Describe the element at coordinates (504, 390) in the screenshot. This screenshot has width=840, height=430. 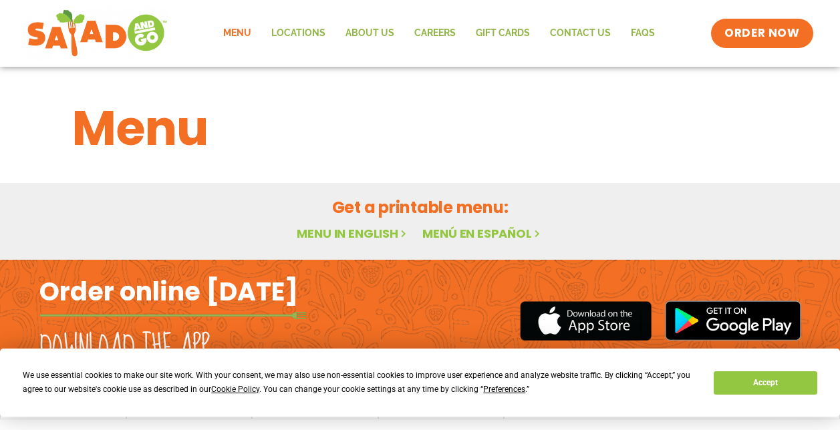
I see `span: Preferences` at that location.